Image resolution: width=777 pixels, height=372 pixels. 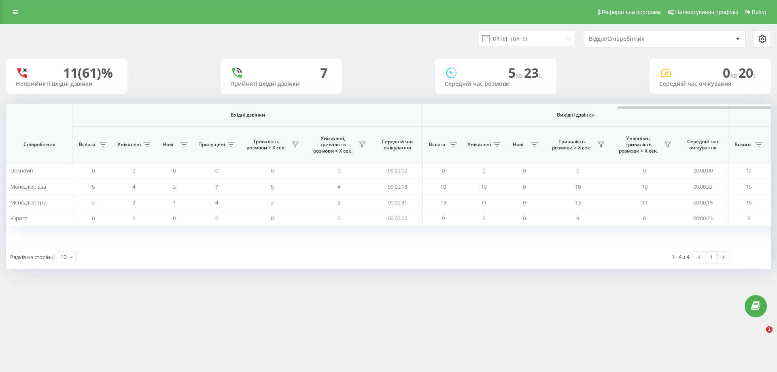 What do you see at coordinates (217, 187) in the screenshot?
I see `span: 7` at bounding box center [217, 187].